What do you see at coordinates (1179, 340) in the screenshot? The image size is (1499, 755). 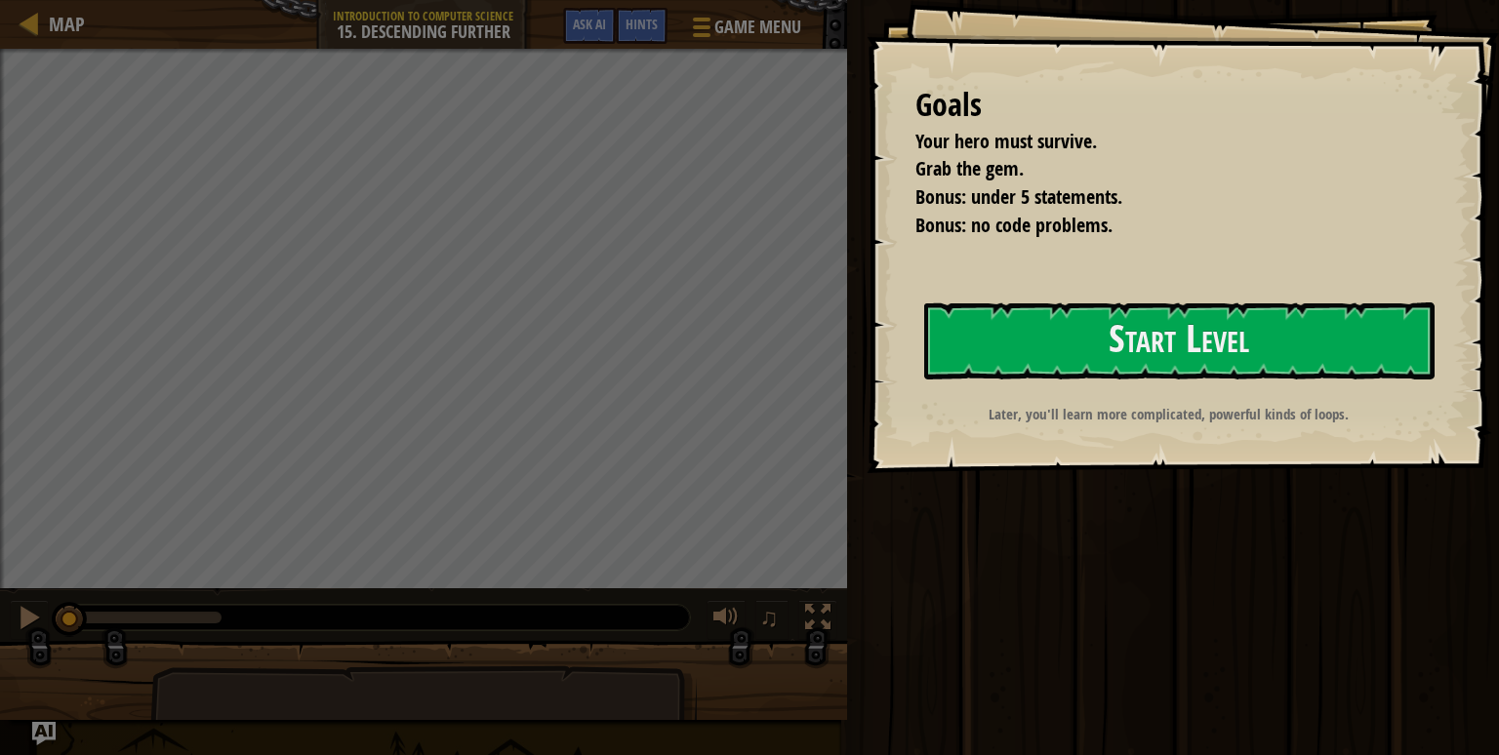 I see `button: Start Level` at bounding box center [1179, 340].